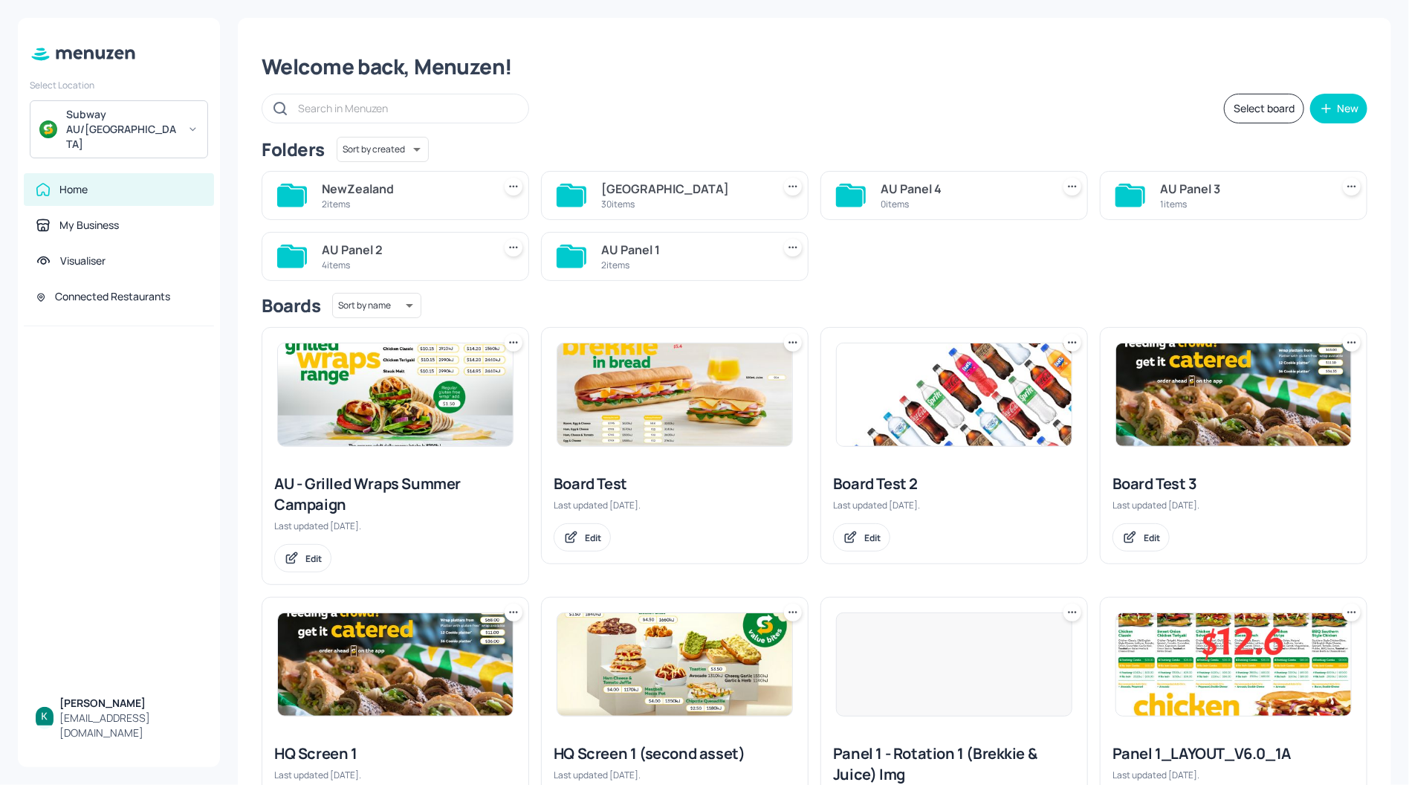 The image size is (1409, 785). What do you see at coordinates (119, 85) in the screenshot?
I see `div: Select Location` at bounding box center [119, 85].